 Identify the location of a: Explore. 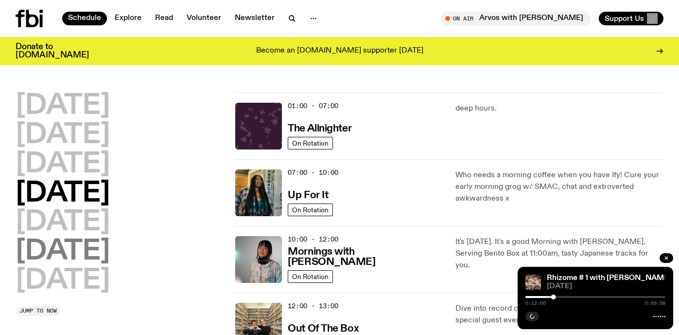
(128, 18).